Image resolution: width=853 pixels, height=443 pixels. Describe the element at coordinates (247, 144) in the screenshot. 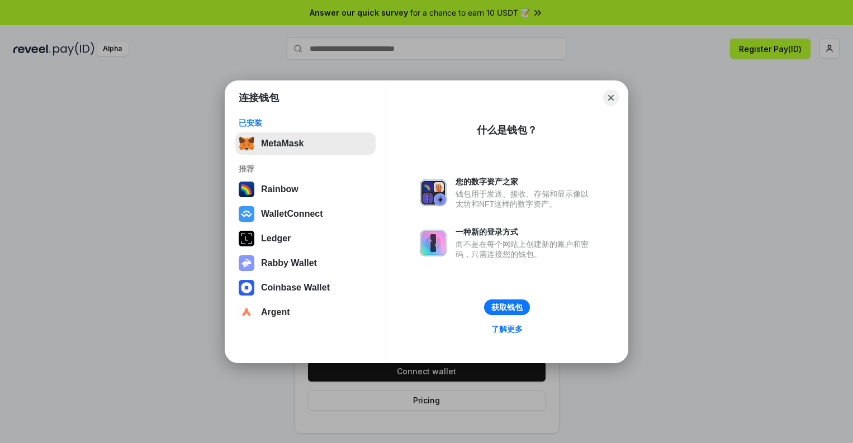

I see `img: svg+xml,%3Csvg%20fill%3D%22none%22%20height%3D%2233%22%20viewBox%3D%220%200%2035%2033%22%20width%...` at that location.